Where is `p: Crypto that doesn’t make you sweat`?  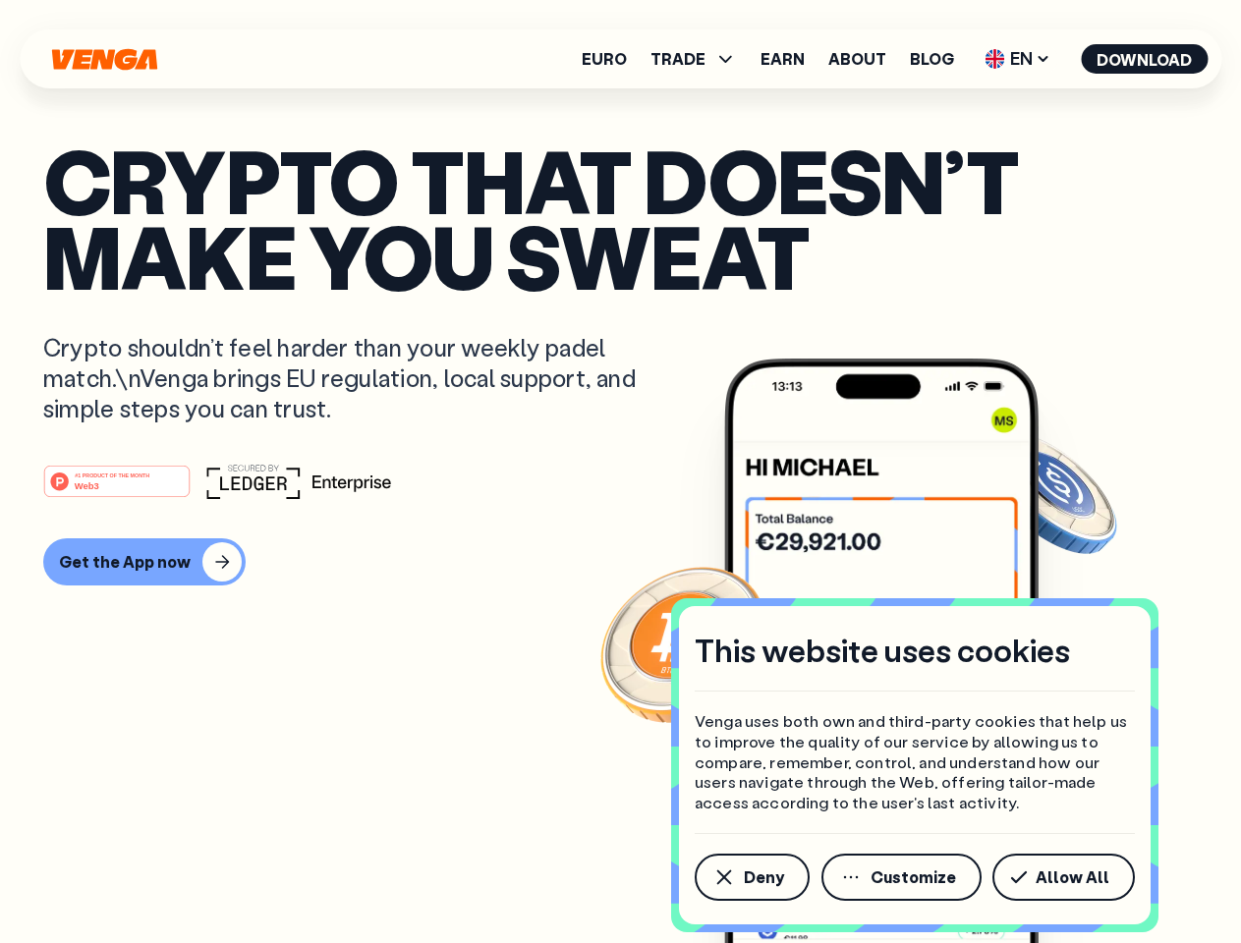
p: Crypto that doesn’t make you sweat is located at coordinates (620, 217).